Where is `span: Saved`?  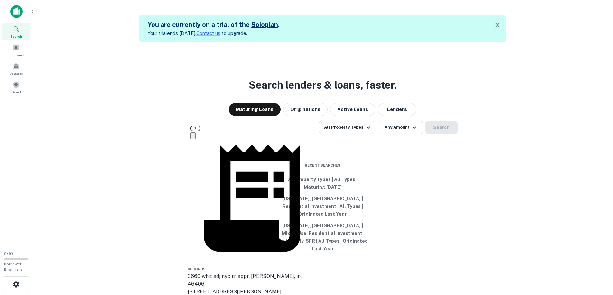
span: Saved is located at coordinates (16, 92).